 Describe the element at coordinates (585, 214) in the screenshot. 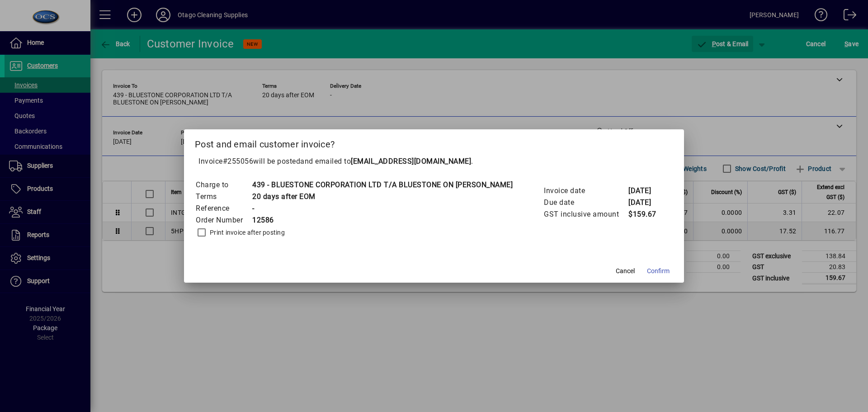

I see `td: GST inclusive amount` at that location.